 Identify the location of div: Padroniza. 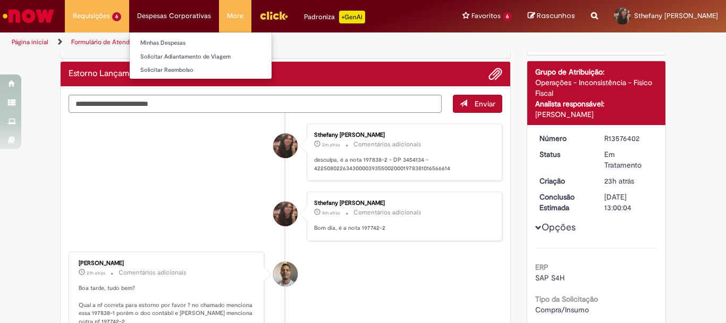
(334, 17).